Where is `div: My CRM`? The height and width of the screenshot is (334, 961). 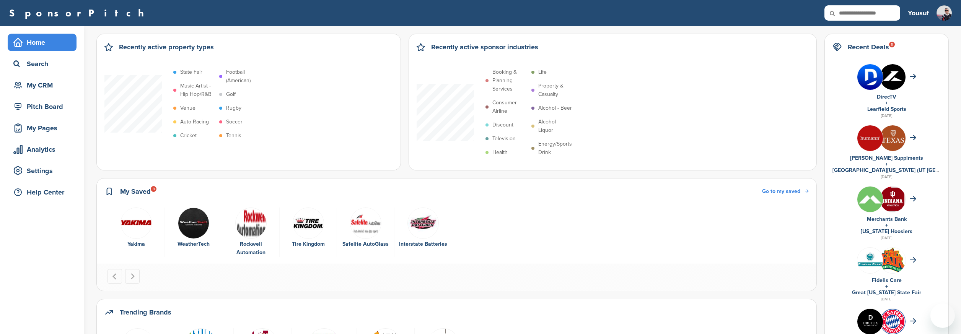
div: My CRM is located at coordinates (44, 85).